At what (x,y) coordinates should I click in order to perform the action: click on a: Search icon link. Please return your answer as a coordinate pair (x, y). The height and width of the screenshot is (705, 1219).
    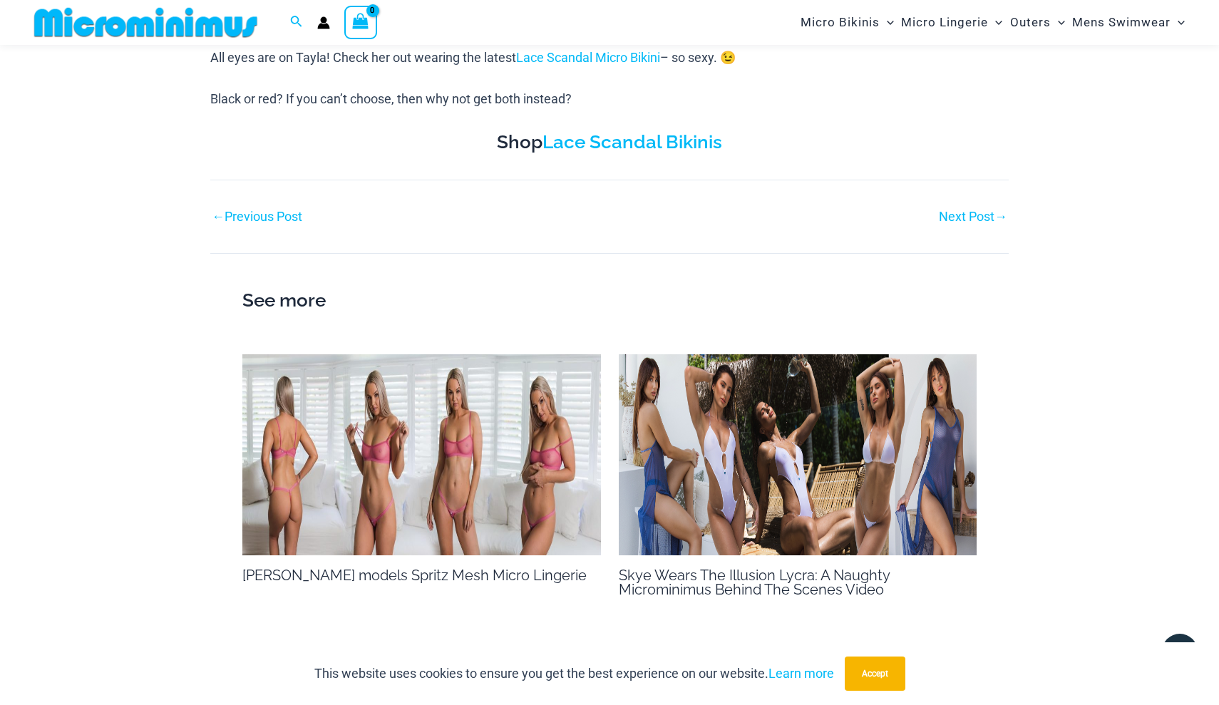
    Looking at the image, I should click on (297, 22).